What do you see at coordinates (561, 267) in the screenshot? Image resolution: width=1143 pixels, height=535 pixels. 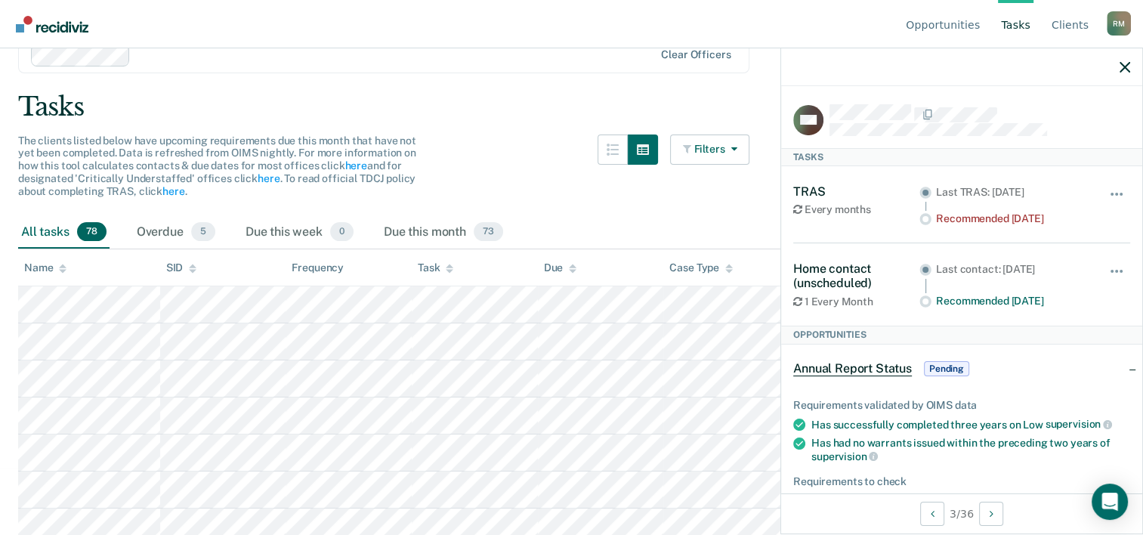 I see `div: Due` at bounding box center [561, 267].